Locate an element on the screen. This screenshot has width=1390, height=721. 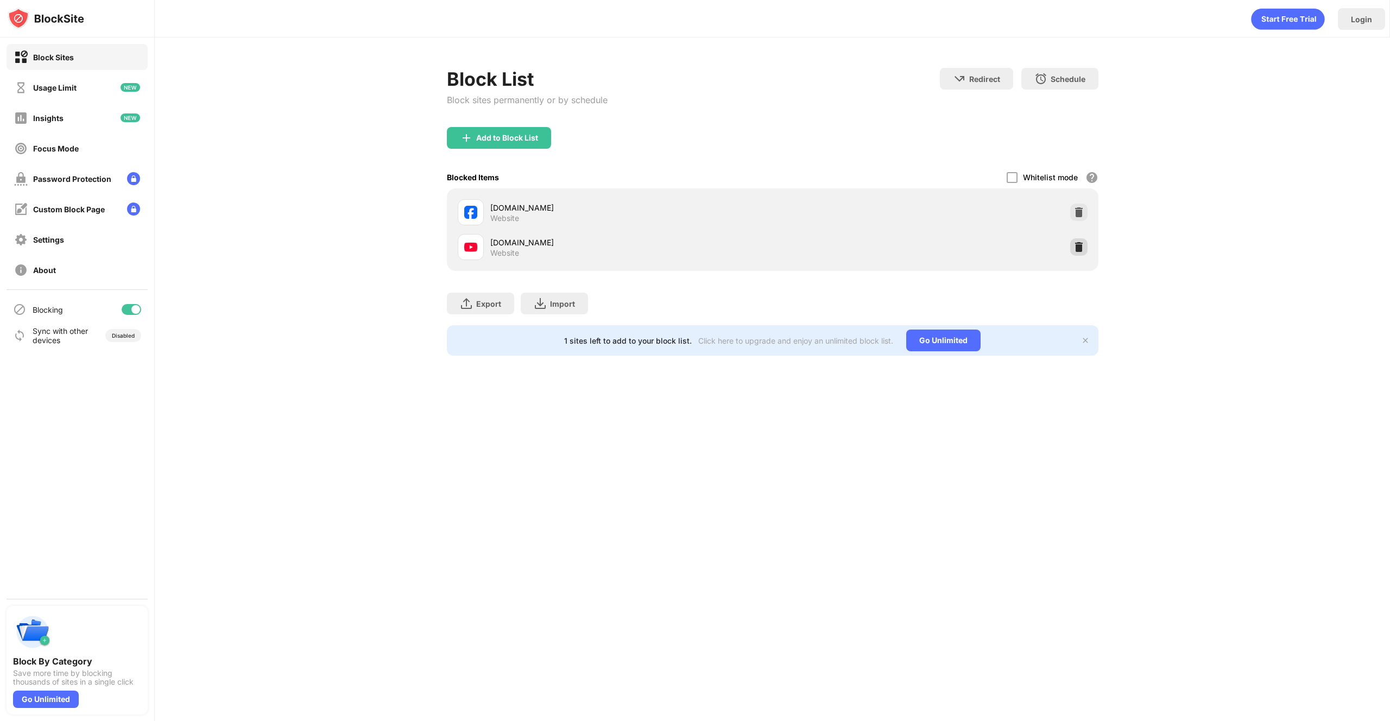
div: Usage Limit is located at coordinates (55, 87).